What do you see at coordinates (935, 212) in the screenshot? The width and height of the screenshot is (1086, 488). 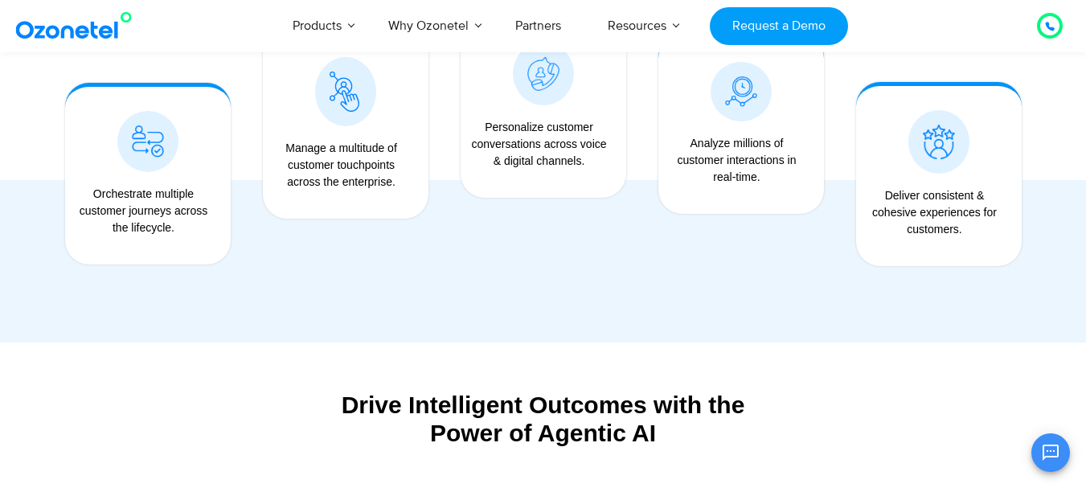 I see `div: Deliver consistent & cohesive experiences for customers.` at bounding box center [935, 212].